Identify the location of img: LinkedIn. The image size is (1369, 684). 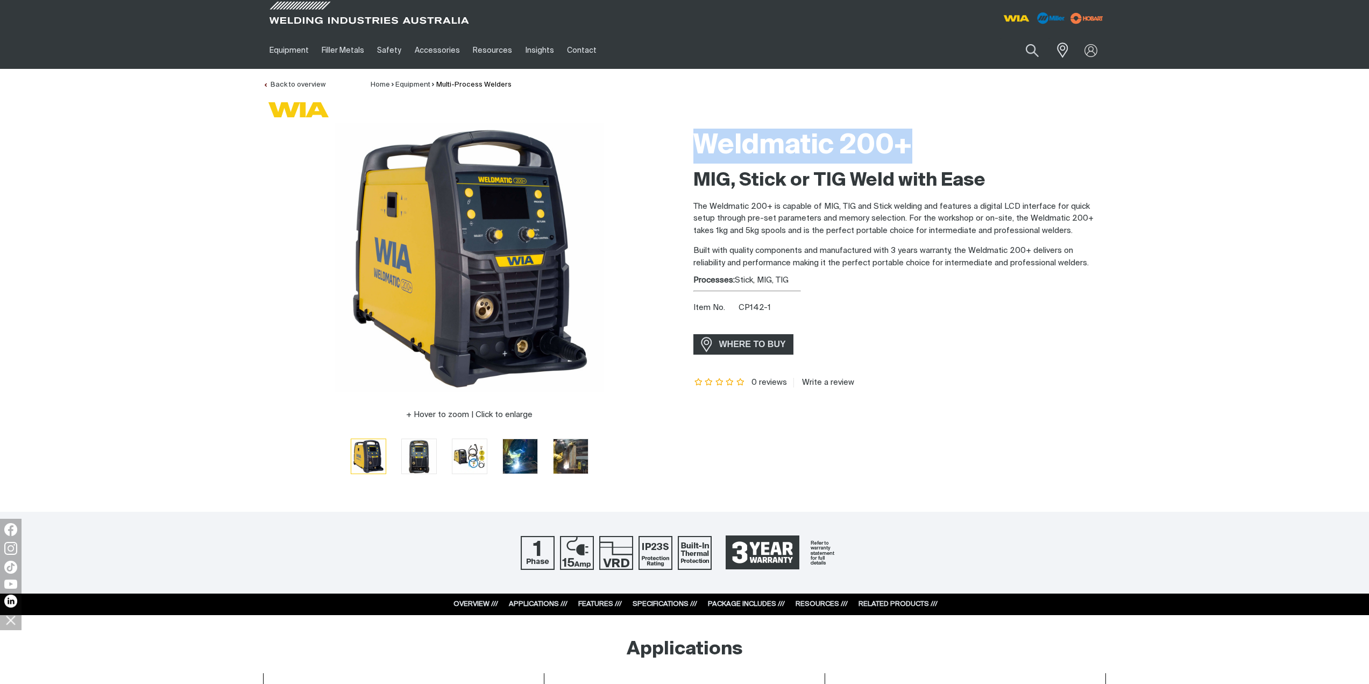
(11, 601).